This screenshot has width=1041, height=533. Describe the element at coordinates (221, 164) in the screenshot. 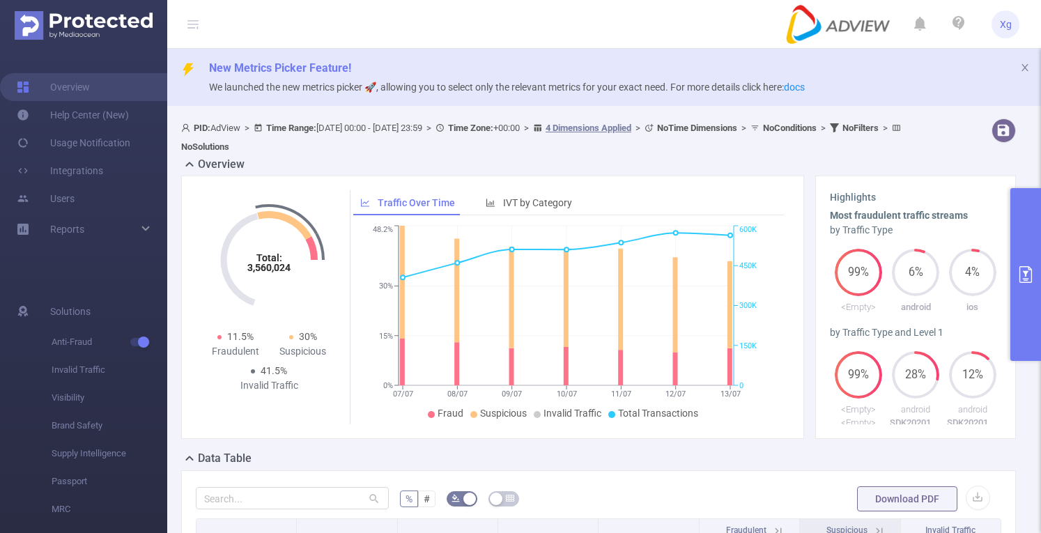

I see `h2: Overview` at that location.